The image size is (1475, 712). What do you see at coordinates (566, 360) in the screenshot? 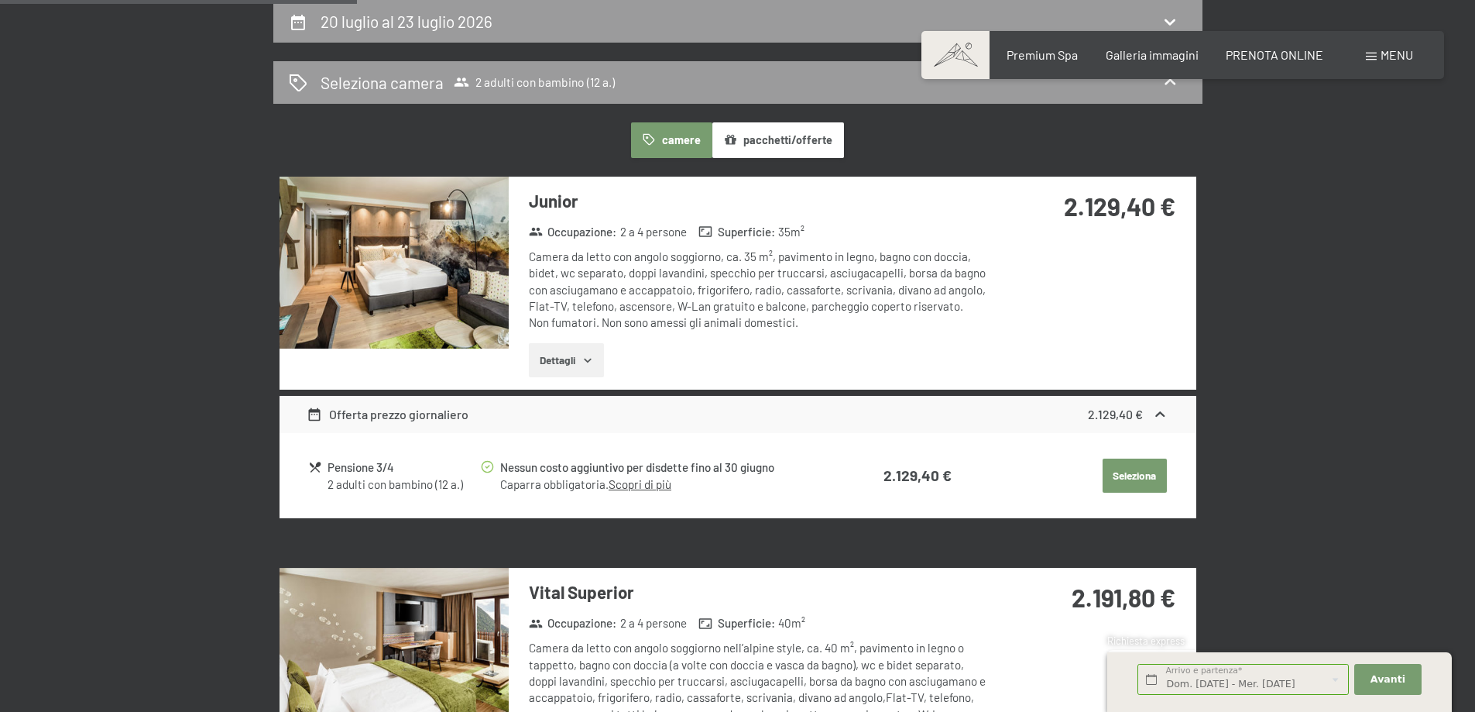
I see `button: Dettagli` at bounding box center [566, 360].